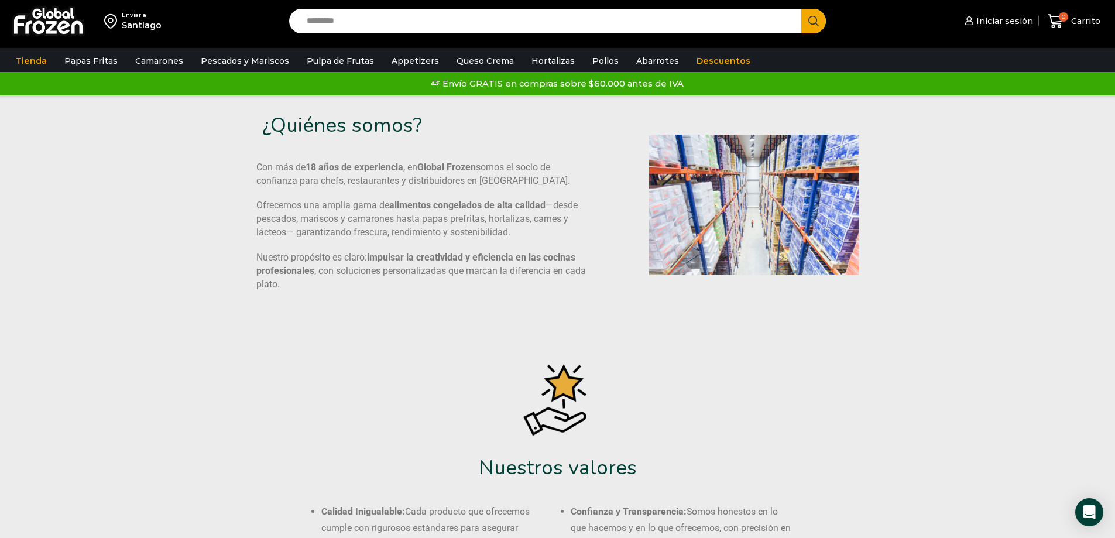 This screenshot has height=538, width=1115. Describe the element at coordinates (416, 264) in the screenshot. I see `b: impulsar la creatividad y eficiencia en las cocinas profesionales` at that location.